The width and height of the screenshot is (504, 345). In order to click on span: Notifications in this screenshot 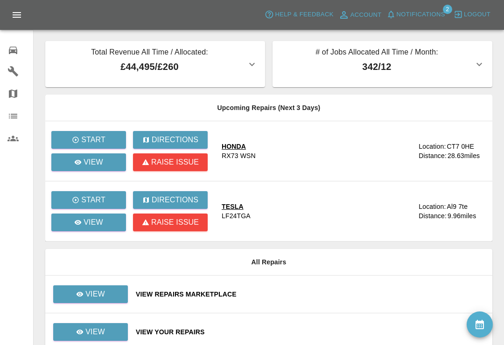, I will do `click(421, 14)`.